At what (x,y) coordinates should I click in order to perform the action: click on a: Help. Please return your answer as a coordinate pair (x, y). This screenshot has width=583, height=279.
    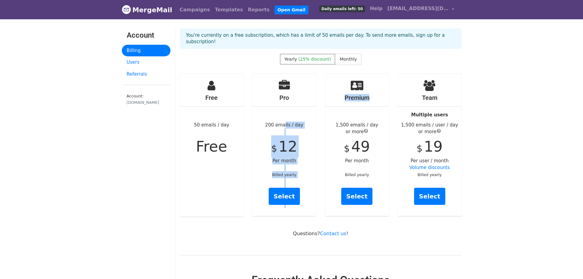
    Looking at the image, I should click on (376, 9).